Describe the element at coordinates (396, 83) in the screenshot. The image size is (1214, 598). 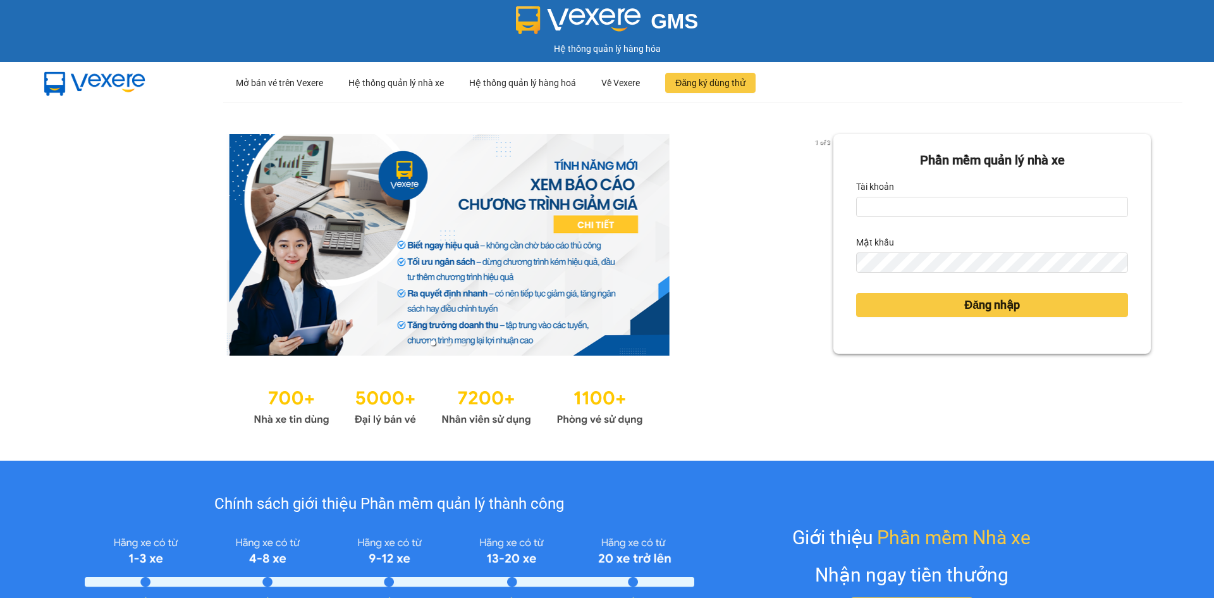
I see `div: Hệ thống quản lý nhà xe` at that location.